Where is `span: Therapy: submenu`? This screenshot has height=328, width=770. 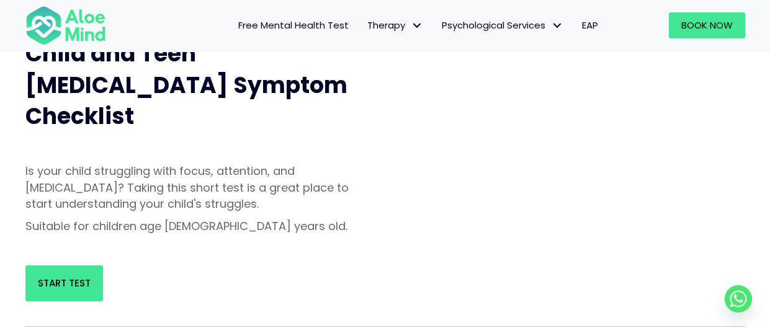
span: Therapy: submenu is located at coordinates (417, 25).